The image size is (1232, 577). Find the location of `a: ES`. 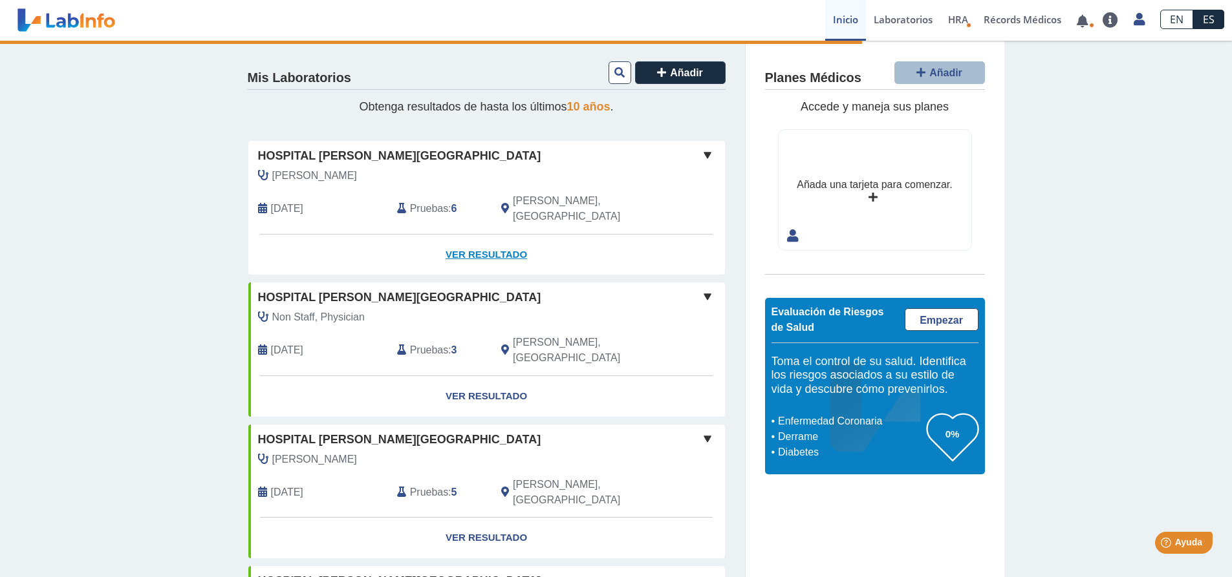

a: ES is located at coordinates (1209, 19).